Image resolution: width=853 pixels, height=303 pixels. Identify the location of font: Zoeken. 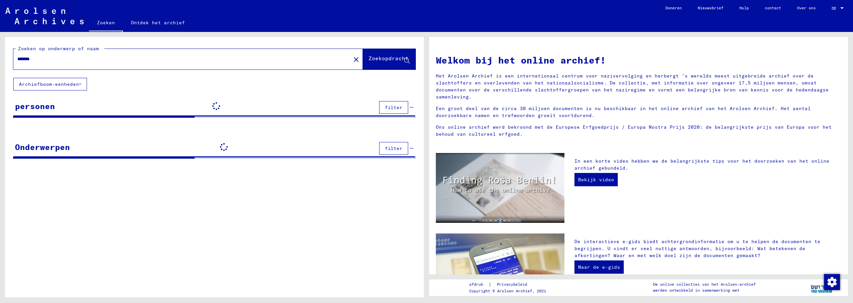
(106, 23).